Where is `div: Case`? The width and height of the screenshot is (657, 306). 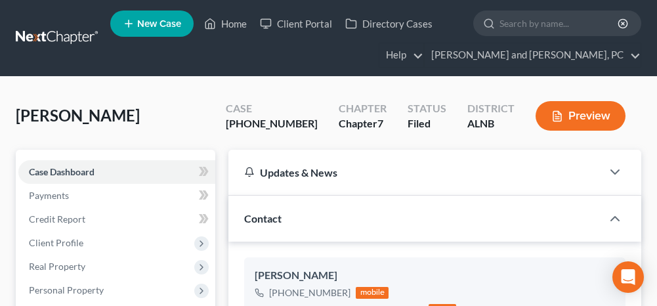 div: Case is located at coordinates (272, 108).